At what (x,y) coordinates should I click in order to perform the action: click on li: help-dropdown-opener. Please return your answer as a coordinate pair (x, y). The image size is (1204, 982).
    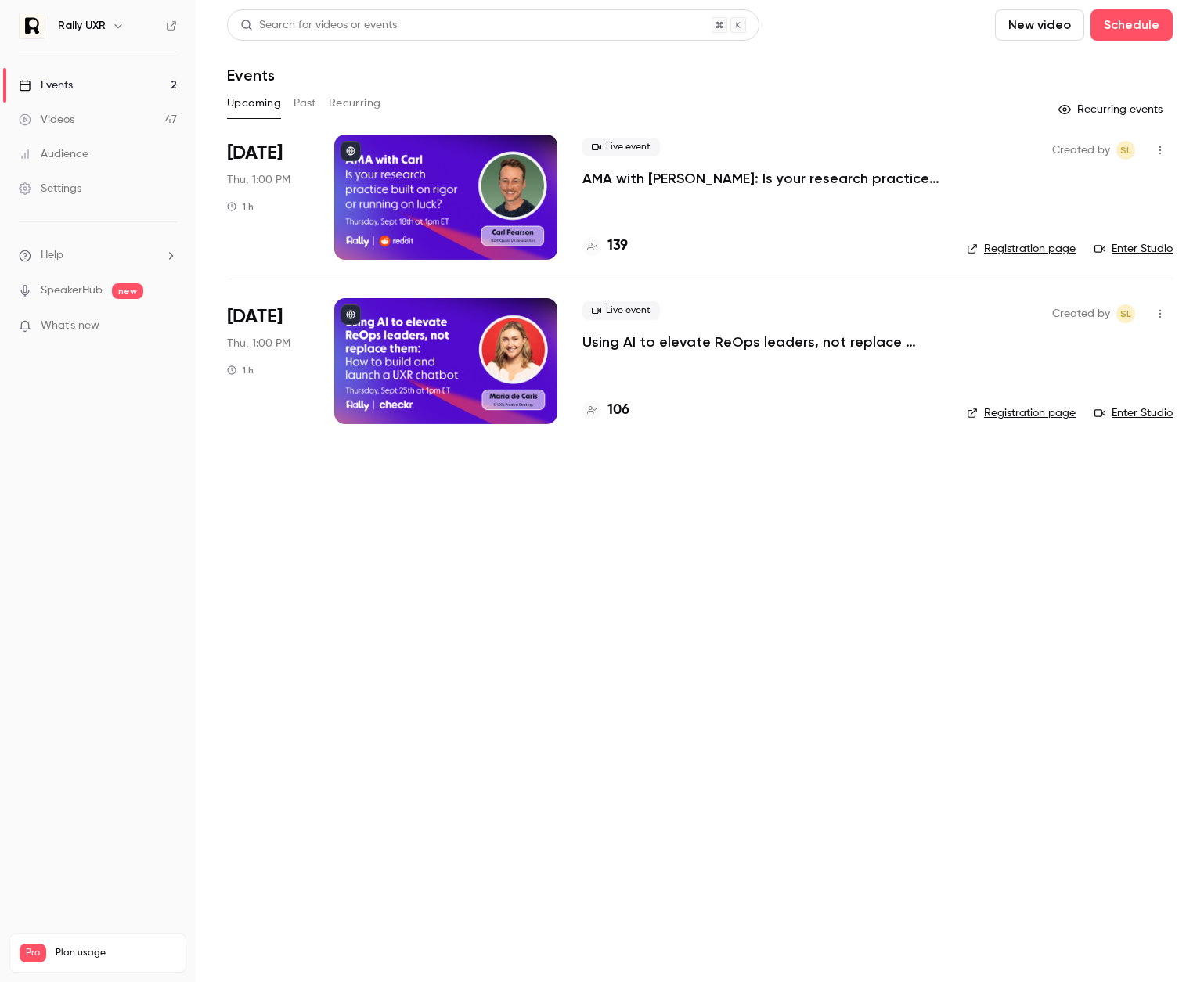
    Looking at the image, I should click on (98, 255).